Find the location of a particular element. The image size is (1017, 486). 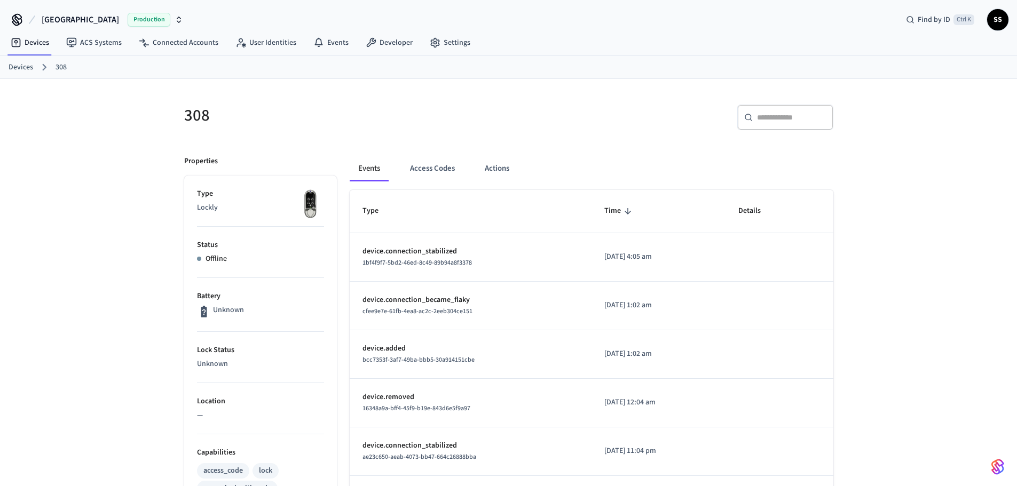

p: Battery is located at coordinates (260, 296).